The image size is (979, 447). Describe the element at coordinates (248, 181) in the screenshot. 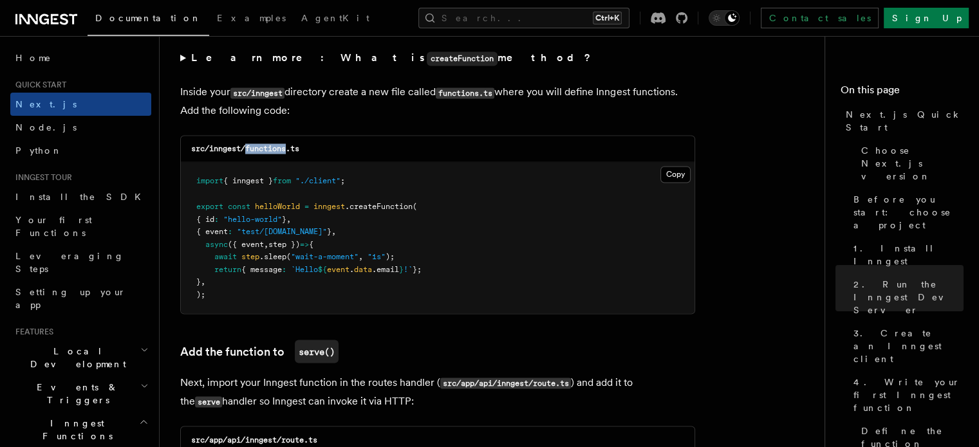

I see `span: { inngest }` at that location.